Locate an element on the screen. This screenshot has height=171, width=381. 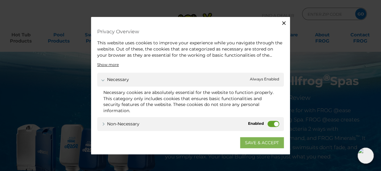
div: Necessary cookies are absolutely essential for the website to function properly. This category on... is located at coordinates (190, 102).